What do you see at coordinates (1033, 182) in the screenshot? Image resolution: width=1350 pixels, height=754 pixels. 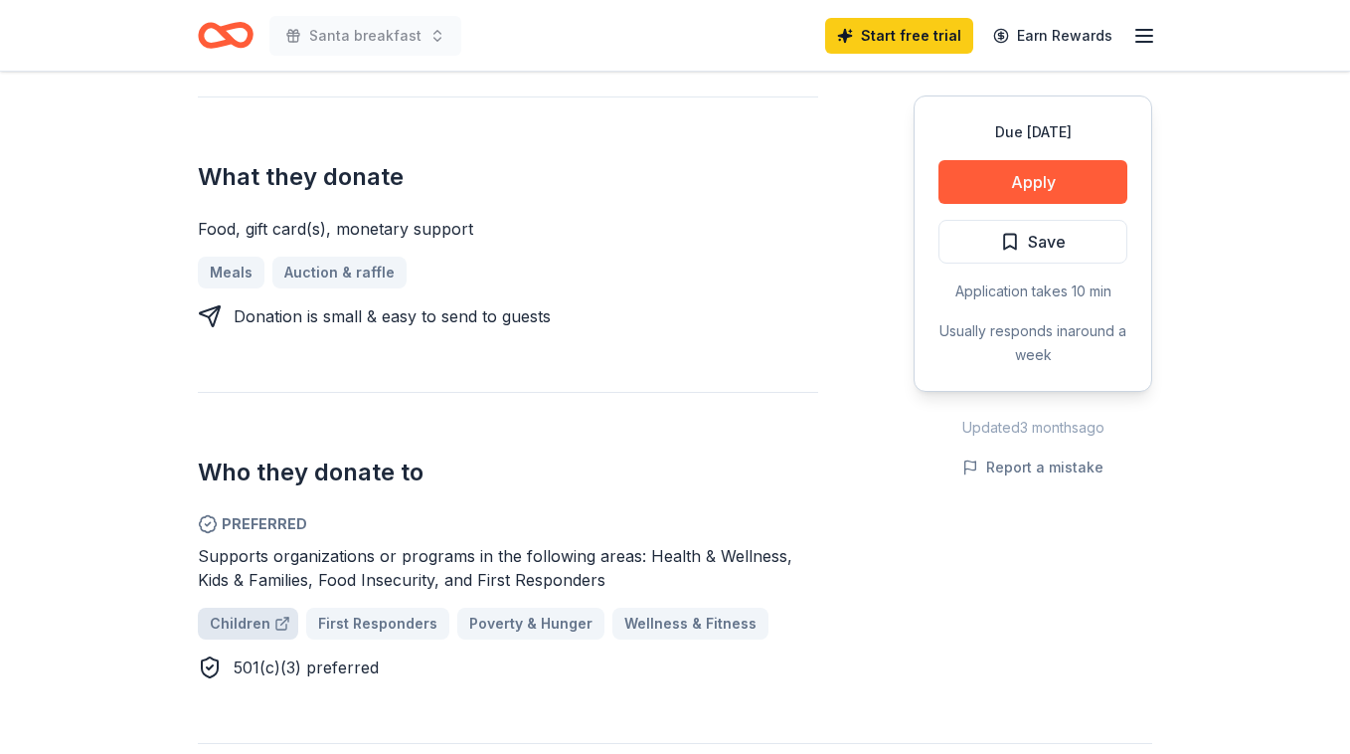 I see `button: Apply` at bounding box center [1033, 182].